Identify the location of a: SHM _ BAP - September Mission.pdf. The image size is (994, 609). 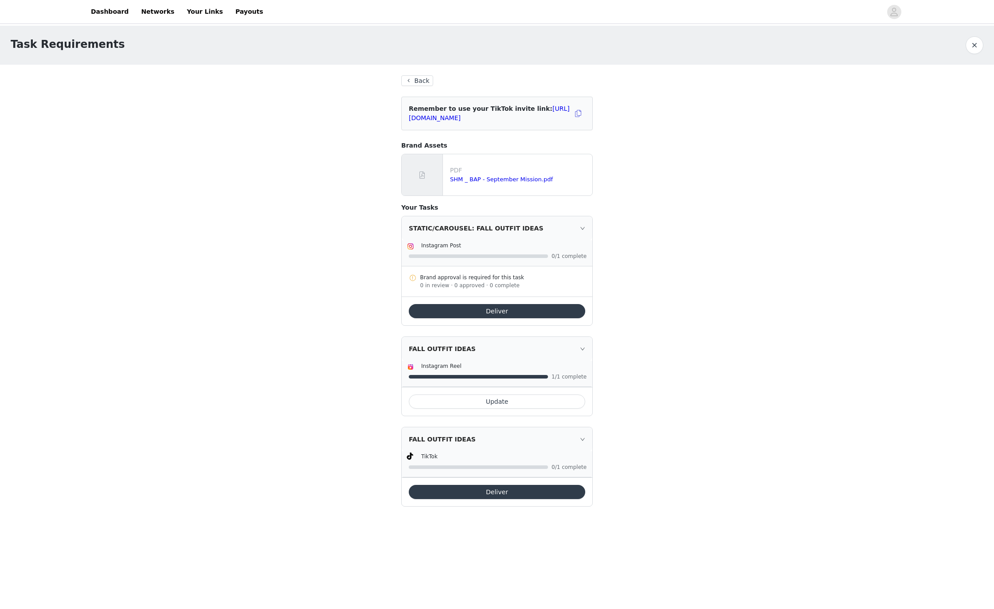
(501, 179).